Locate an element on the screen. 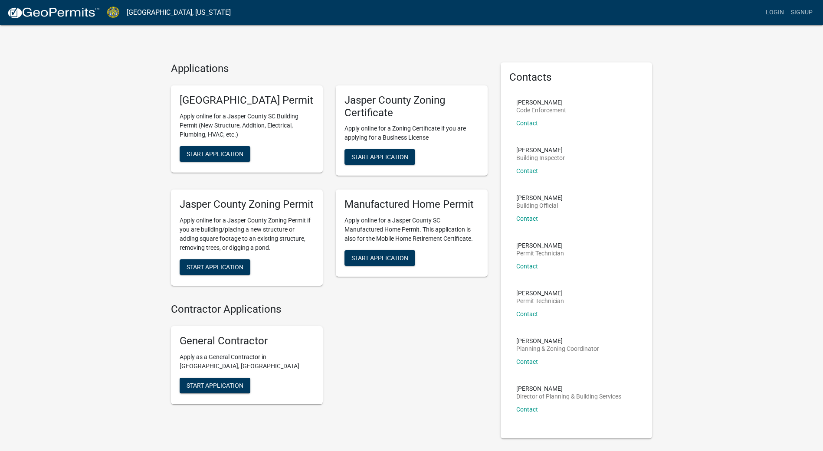 The width and height of the screenshot is (823, 451). a: Signup is located at coordinates (802, 13).